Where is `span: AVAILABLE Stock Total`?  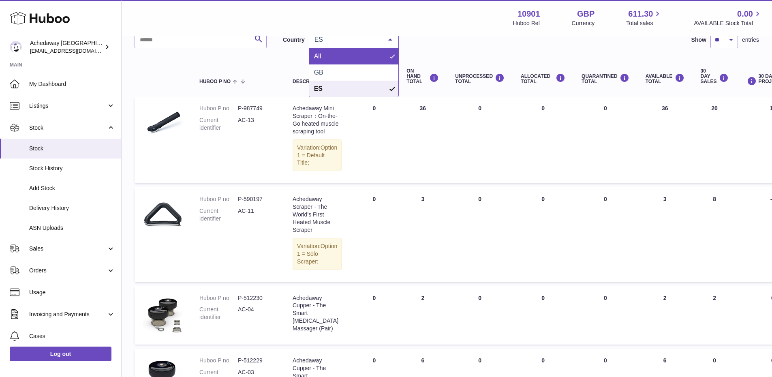 span: AVAILABLE Stock Total is located at coordinates (728, 23).